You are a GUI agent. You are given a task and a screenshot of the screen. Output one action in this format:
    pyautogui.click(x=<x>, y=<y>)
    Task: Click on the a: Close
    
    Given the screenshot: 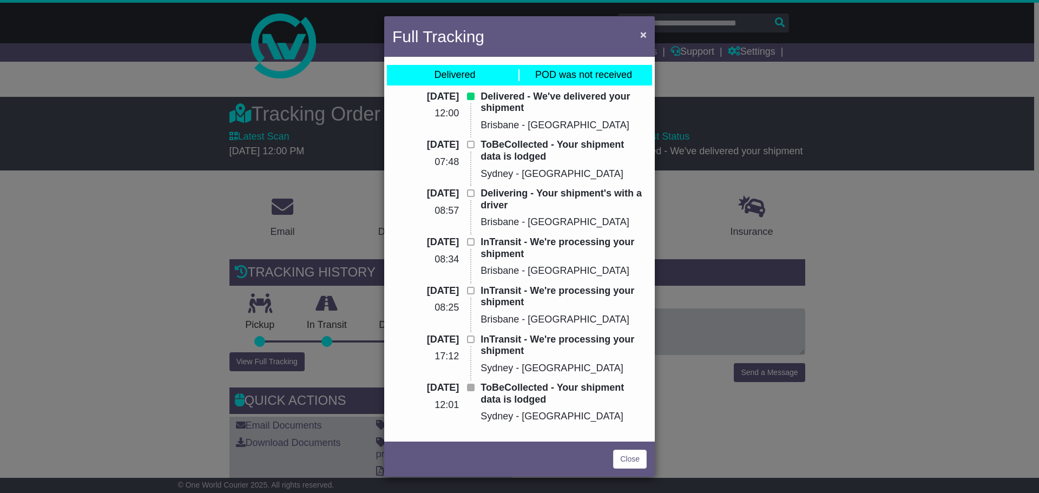 What is the action you would take?
    pyautogui.click(x=630, y=459)
    